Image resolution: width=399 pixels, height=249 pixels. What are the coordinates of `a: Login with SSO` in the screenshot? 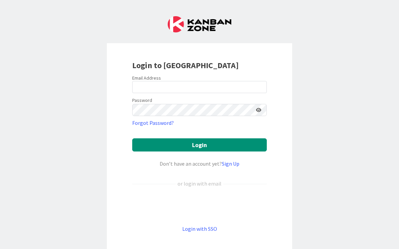 It's located at (199, 229).